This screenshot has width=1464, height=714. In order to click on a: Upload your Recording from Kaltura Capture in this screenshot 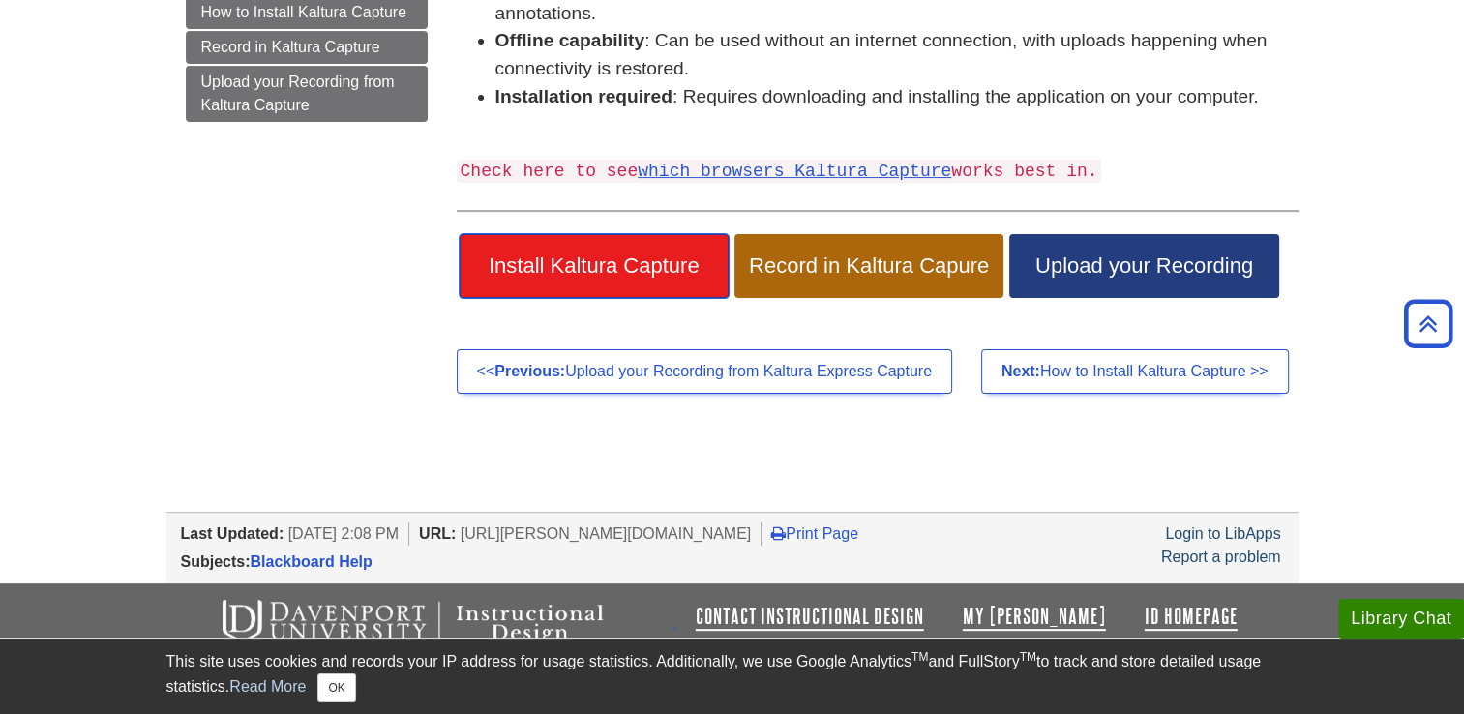, I will do `click(307, 94)`.